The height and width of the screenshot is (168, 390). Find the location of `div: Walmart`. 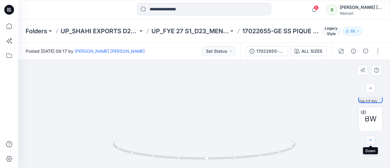

div: Walmart is located at coordinates (361, 13).